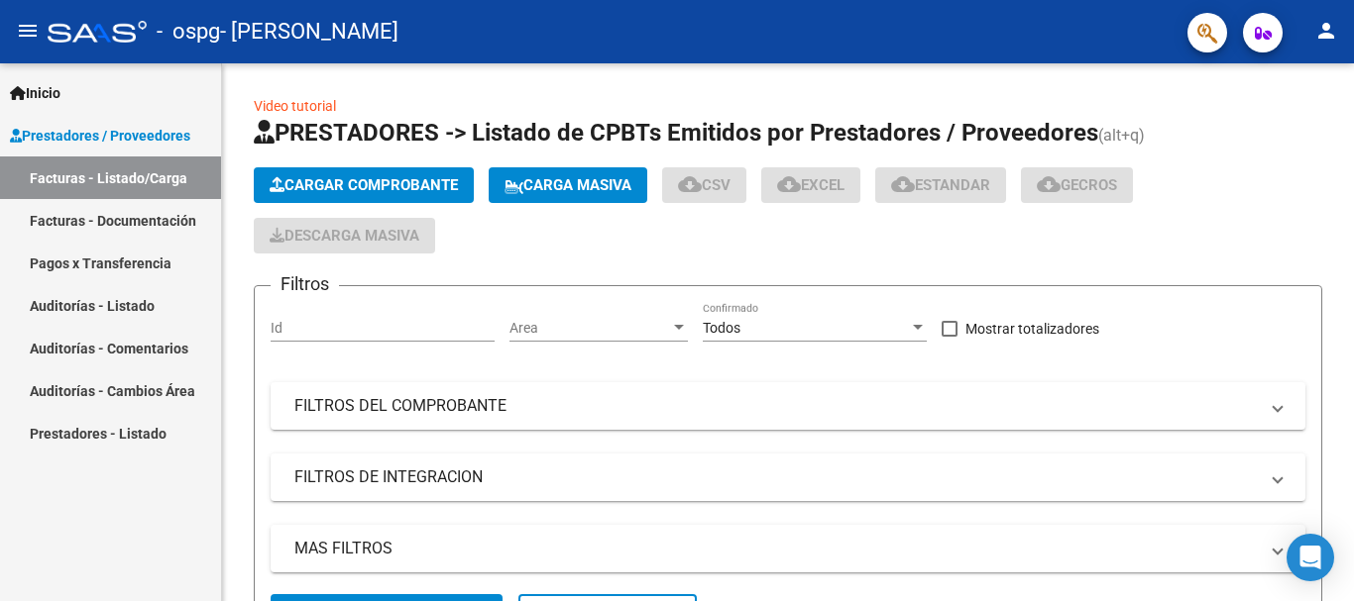 The width and height of the screenshot is (1354, 601). Describe the element at coordinates (811, 185) in the screenshot. I see `span: EXCEL` at that location.